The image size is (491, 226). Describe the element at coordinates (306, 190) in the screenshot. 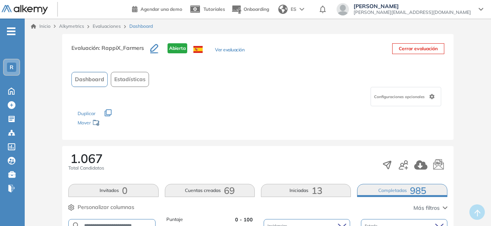

I see `button: Iniciadas13` at that location.